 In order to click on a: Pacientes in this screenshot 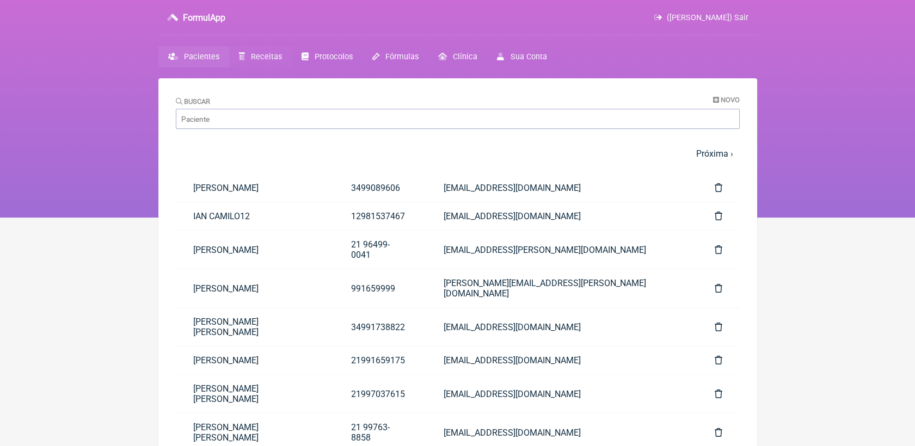, I will do `click(194, 57)`.